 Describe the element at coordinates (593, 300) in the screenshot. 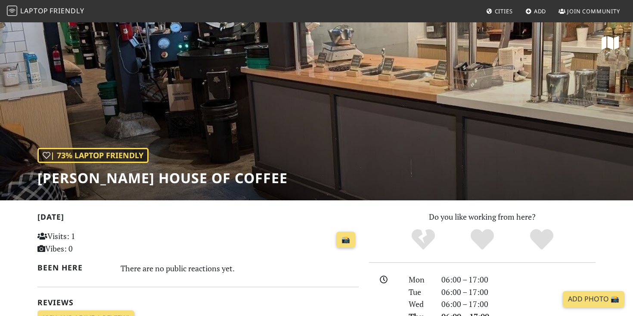

I see `a: Add Photo 📸` at that location.